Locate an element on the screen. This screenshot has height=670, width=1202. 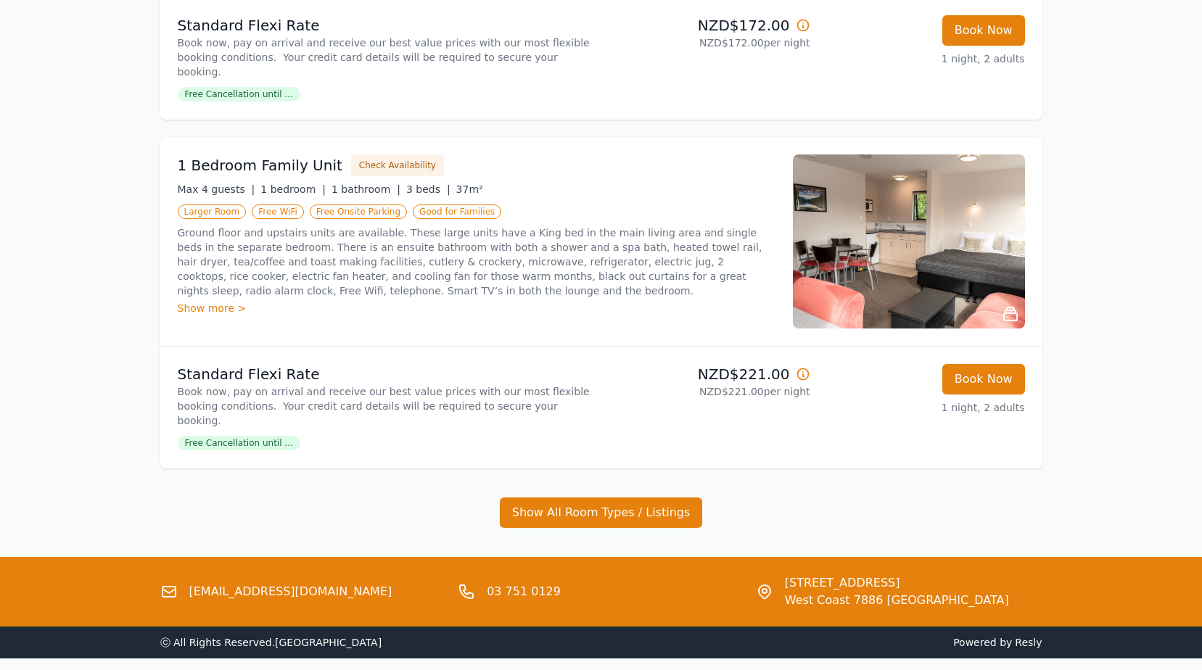
span: 3 beds | is located at coordinates (428, 189).